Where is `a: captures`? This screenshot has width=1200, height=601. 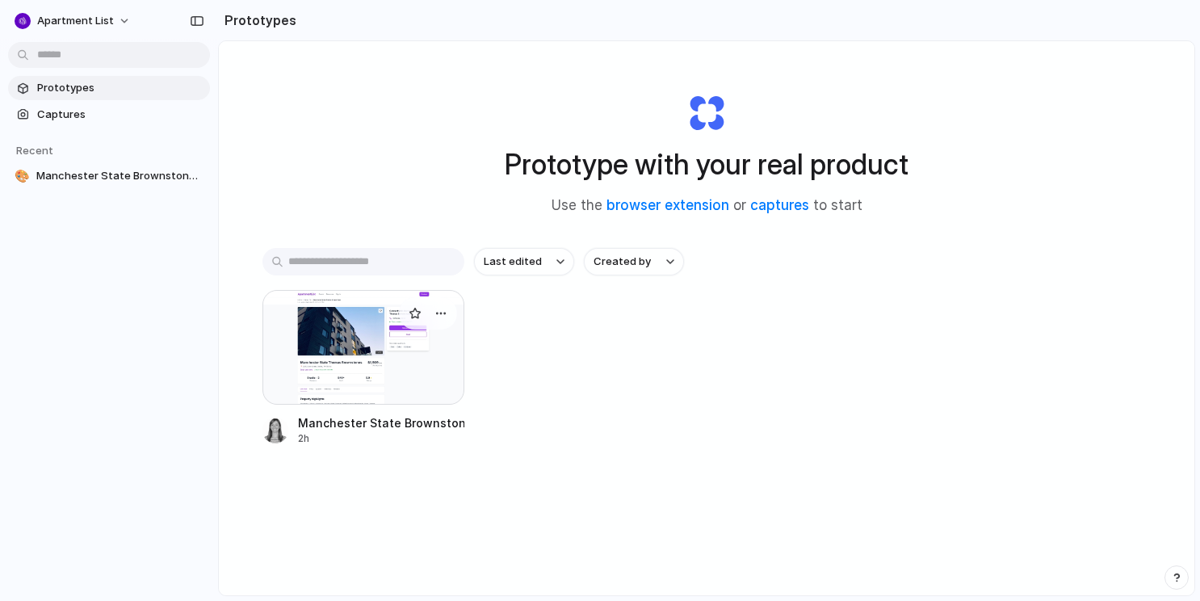 a: captures is located at coordinates (779, 205).